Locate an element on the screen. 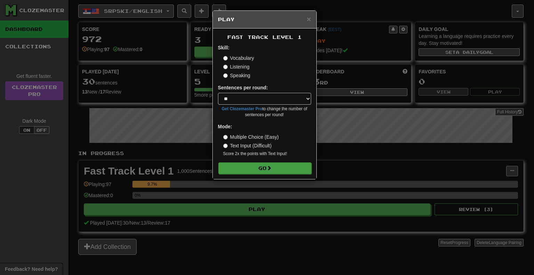 Image resolution: width=534 pixels, height=275 pixels. strong: Mode: is located at coordinates (225, 126).